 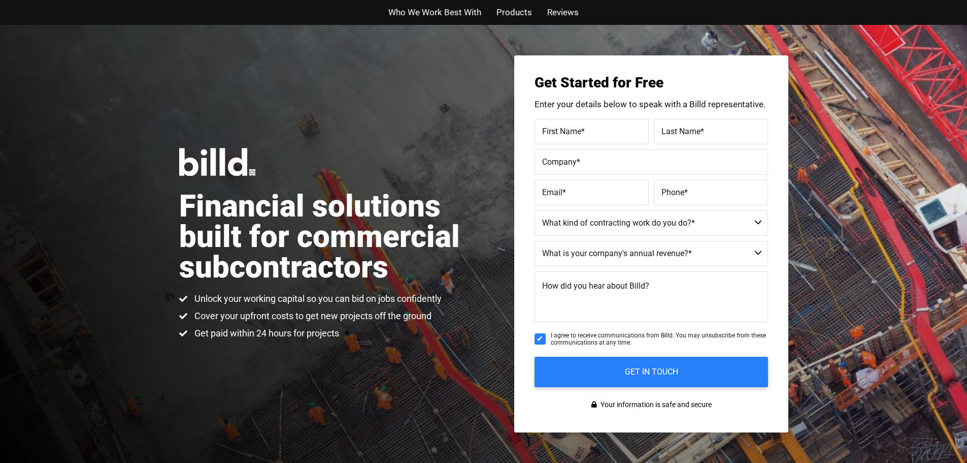 I want to click on span: First Name, so click(x=562, y=131).